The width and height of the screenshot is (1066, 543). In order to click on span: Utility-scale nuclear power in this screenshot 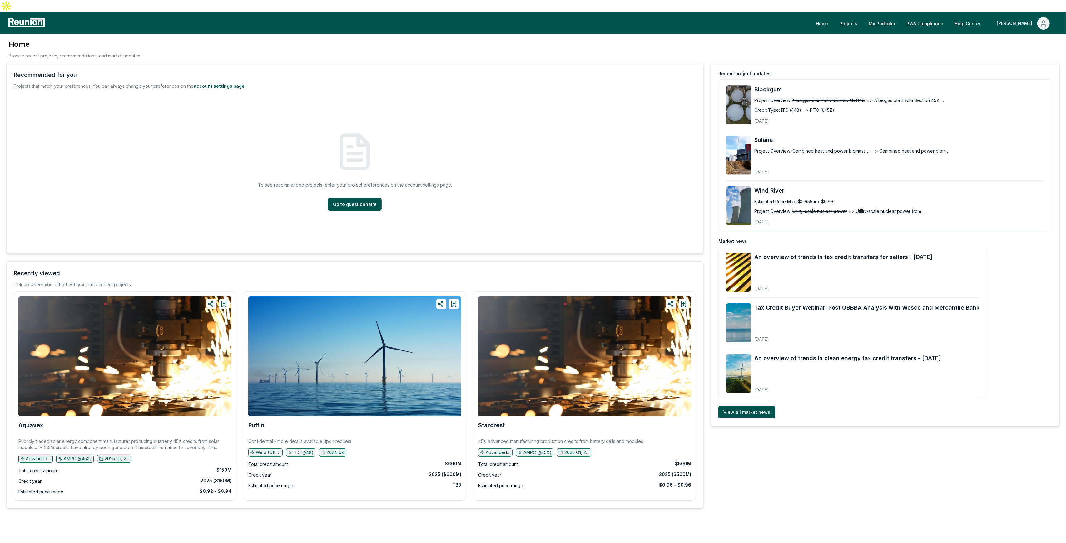, I will do `click(819, 211)`.